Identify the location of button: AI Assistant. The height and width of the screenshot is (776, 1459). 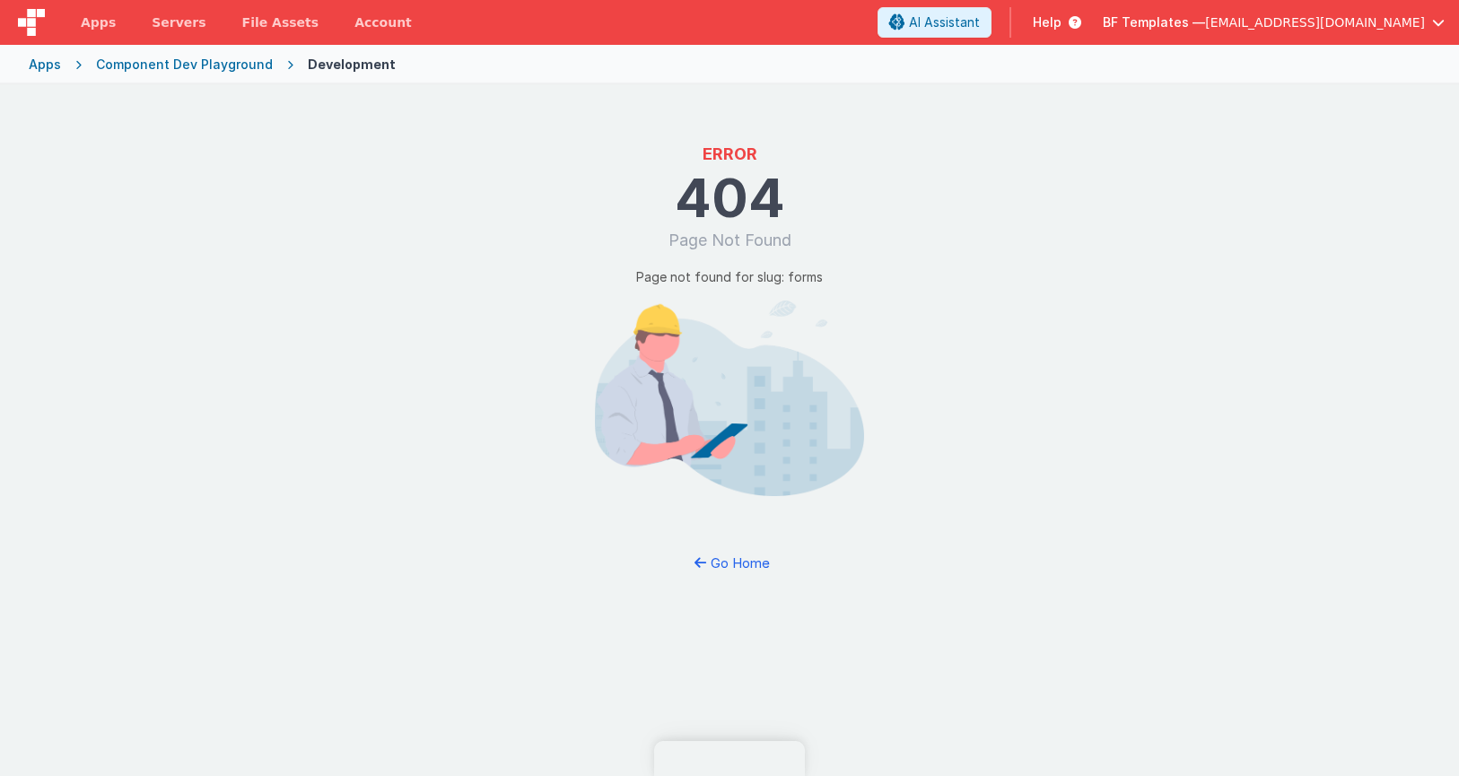
(934, 22).